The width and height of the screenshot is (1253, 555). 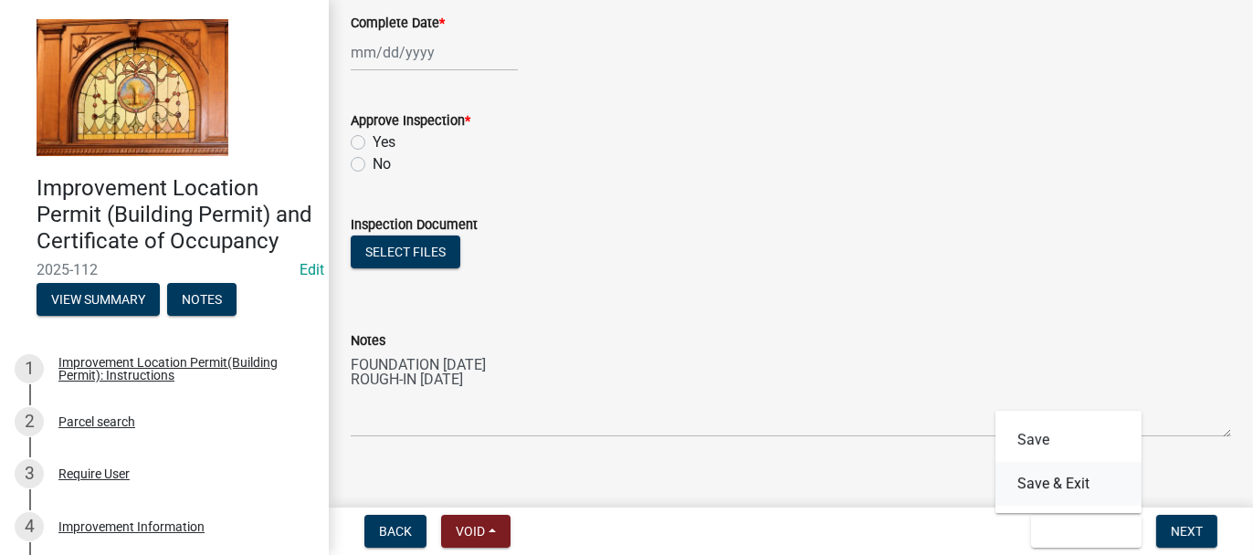 I want to click on span: Next, so click(x=1186, y=531).